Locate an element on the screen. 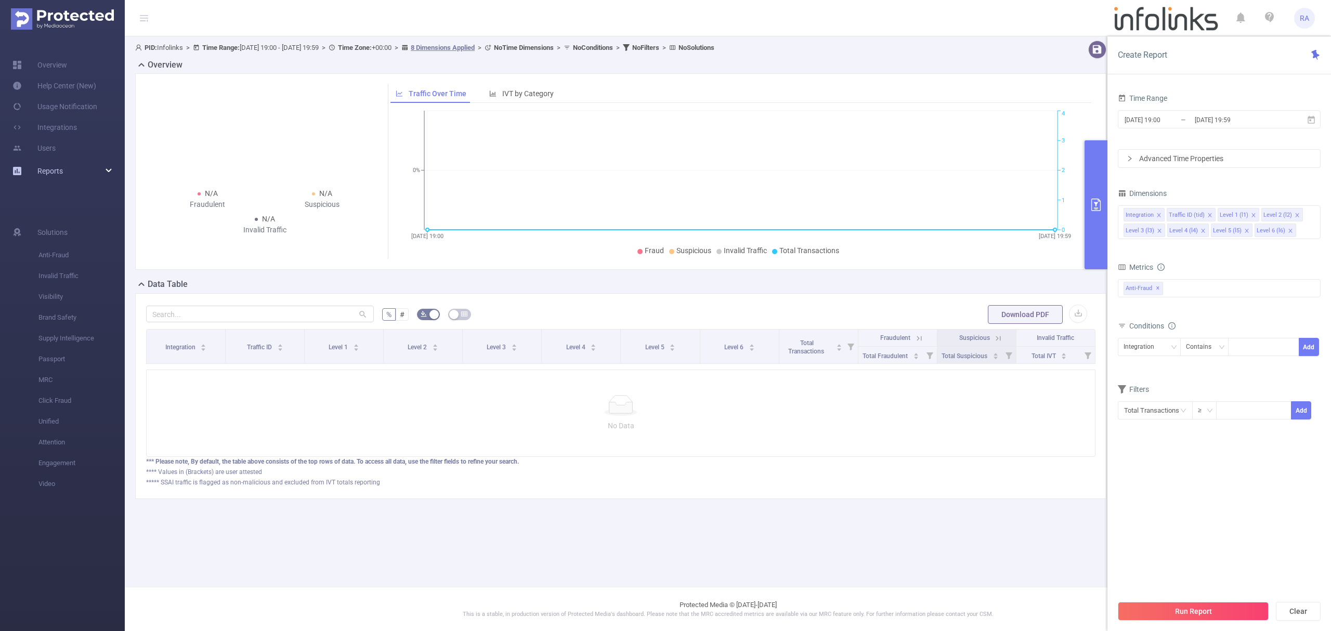  div: Level 6 (l6) is located at coordinates (1271, 231).